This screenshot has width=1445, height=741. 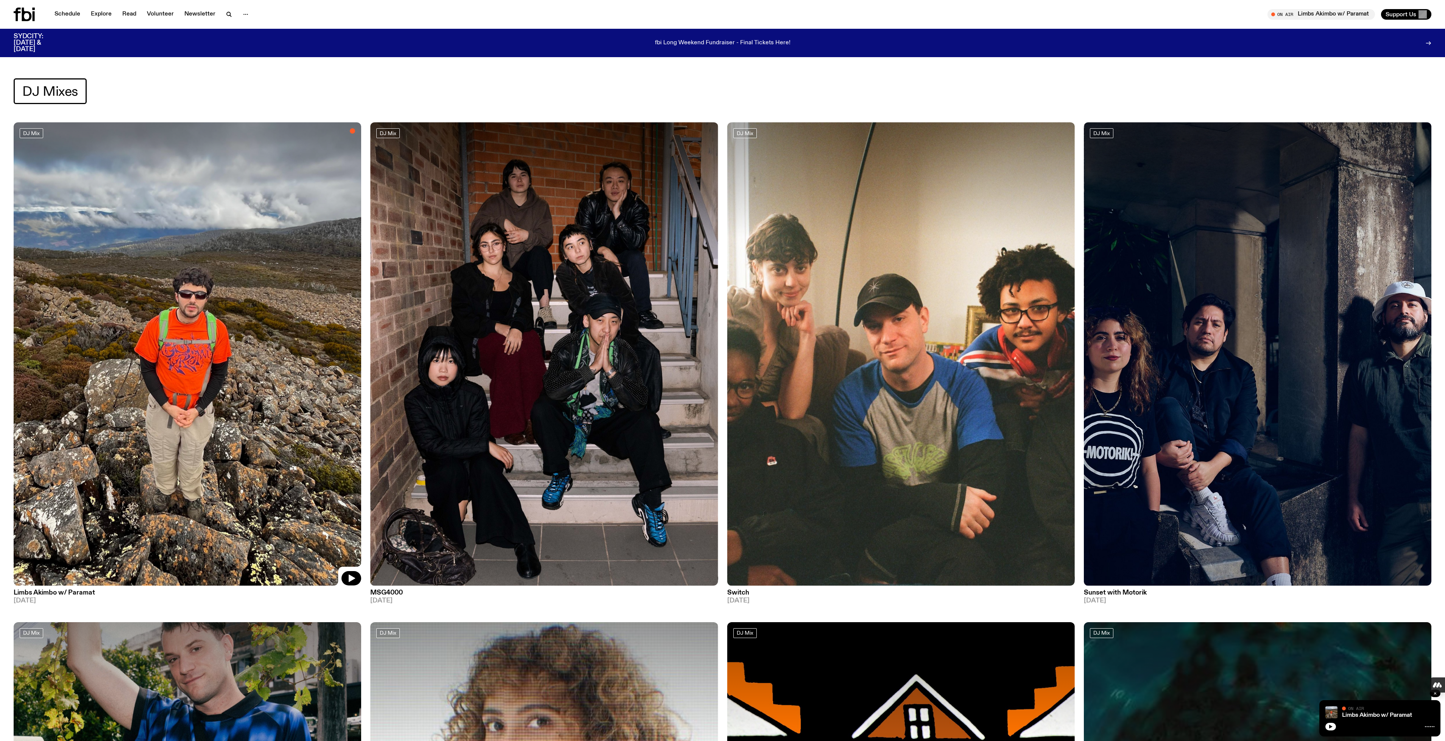 What do you see at coordinates (1321, 14) in the screenshot?
I see `button: On AirLimbs Akimbo w/ Paramat` at bounding box center [1321, 14].